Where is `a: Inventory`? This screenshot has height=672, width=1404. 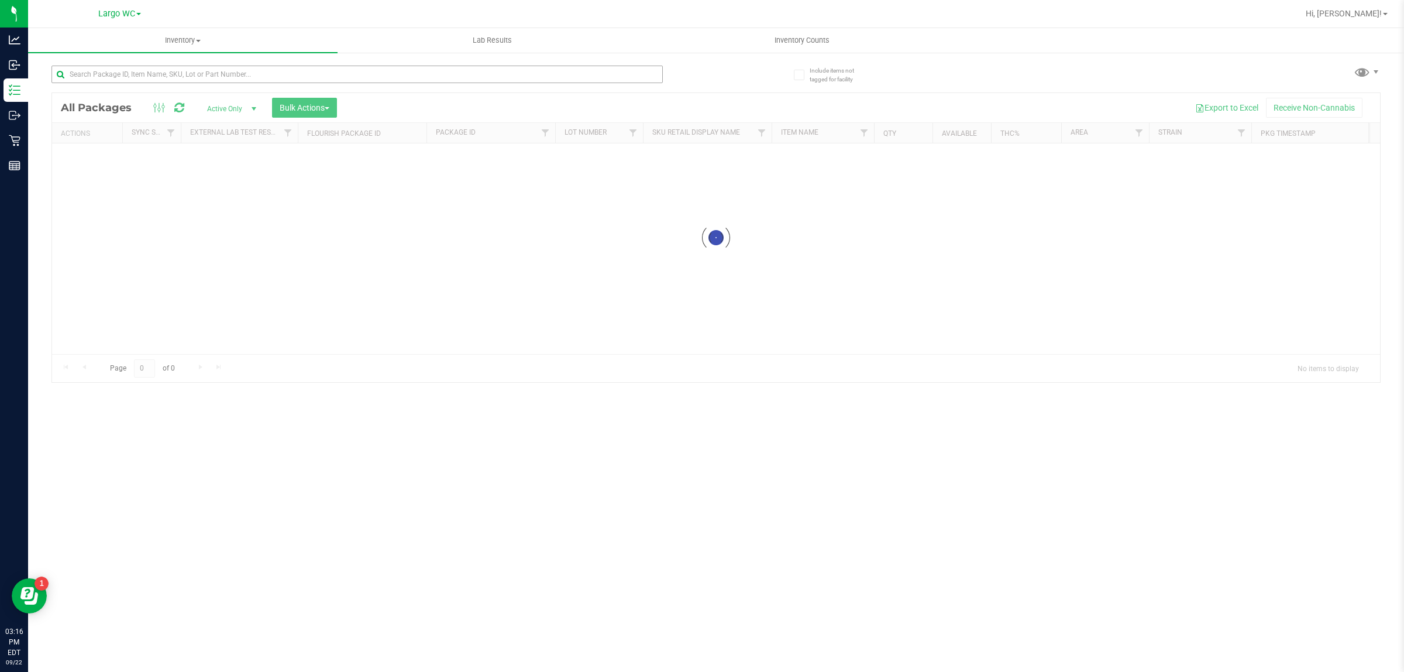 a: Inventory is located at coordinates (183, 40).